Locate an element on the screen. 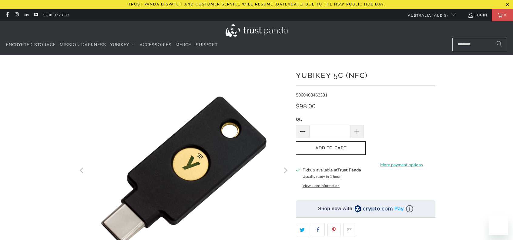 The width and height of the screenshot is (513, 240). h1: YubiKey 5C (NFC) is located at coordinates (365, 75).